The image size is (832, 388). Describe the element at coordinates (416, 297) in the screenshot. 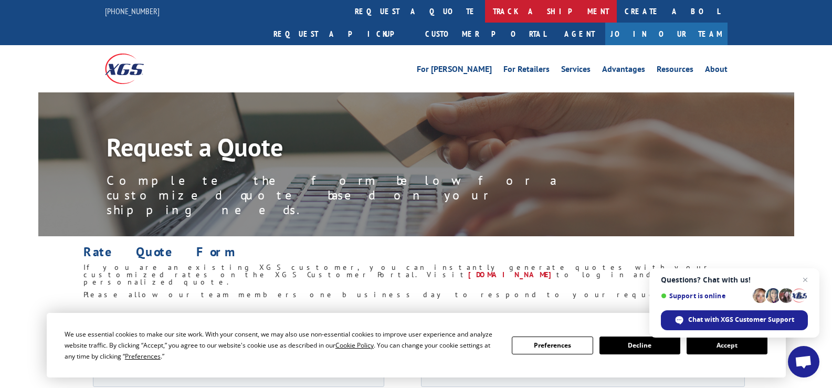

I see `h6: Please allow our team members one business day to respond to your request.` at that location.